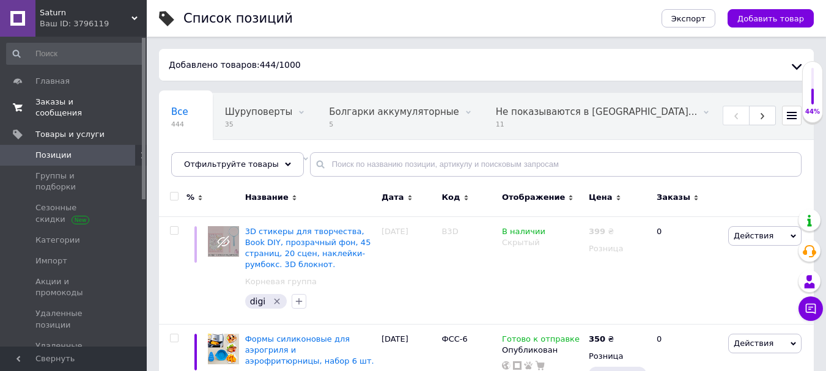  Describe the element at coordinates (674, 198) in the screenshot. I see `span: Заказы` at that location.